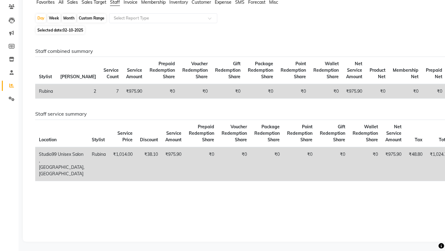 The image size is (445, 251). I want to click on div: Month, so click(69, 18).